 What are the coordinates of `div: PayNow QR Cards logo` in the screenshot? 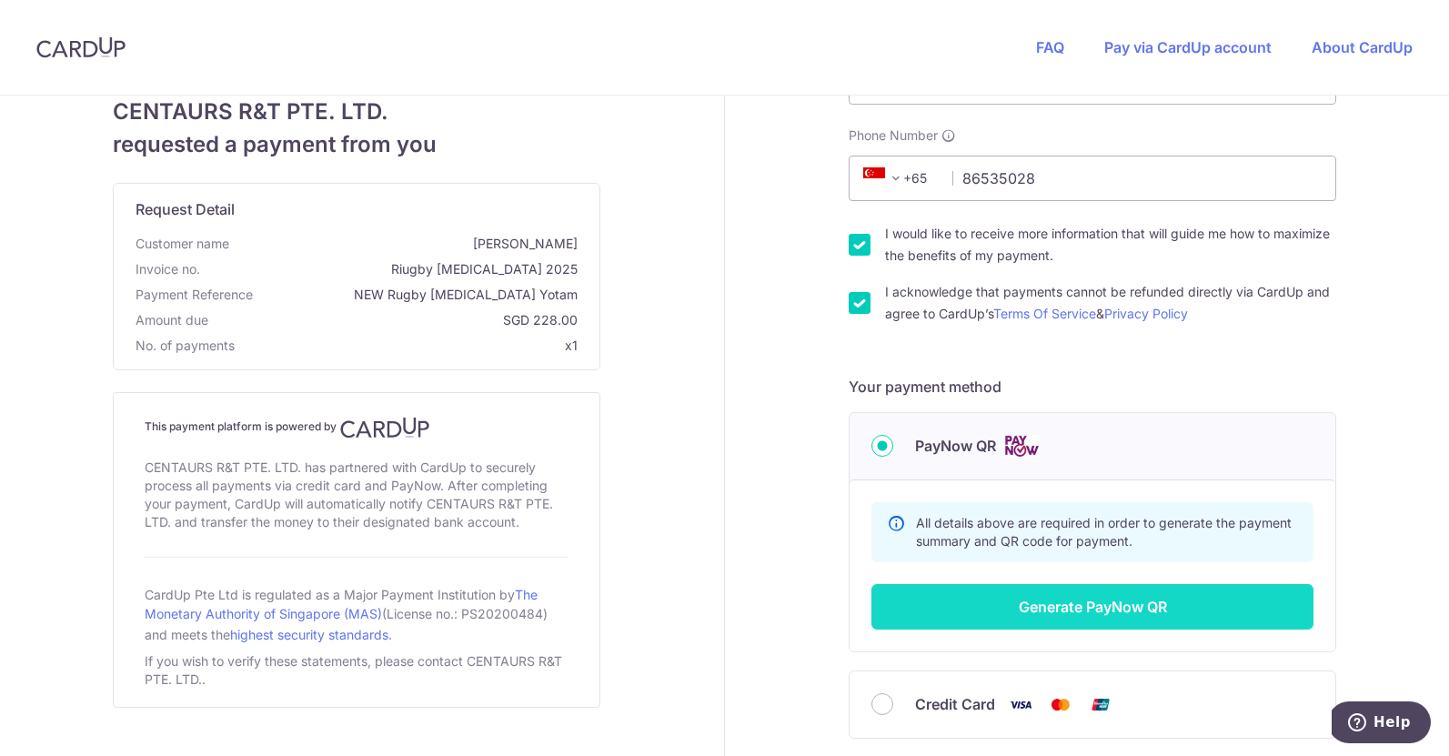 It's located at (1092, 446).